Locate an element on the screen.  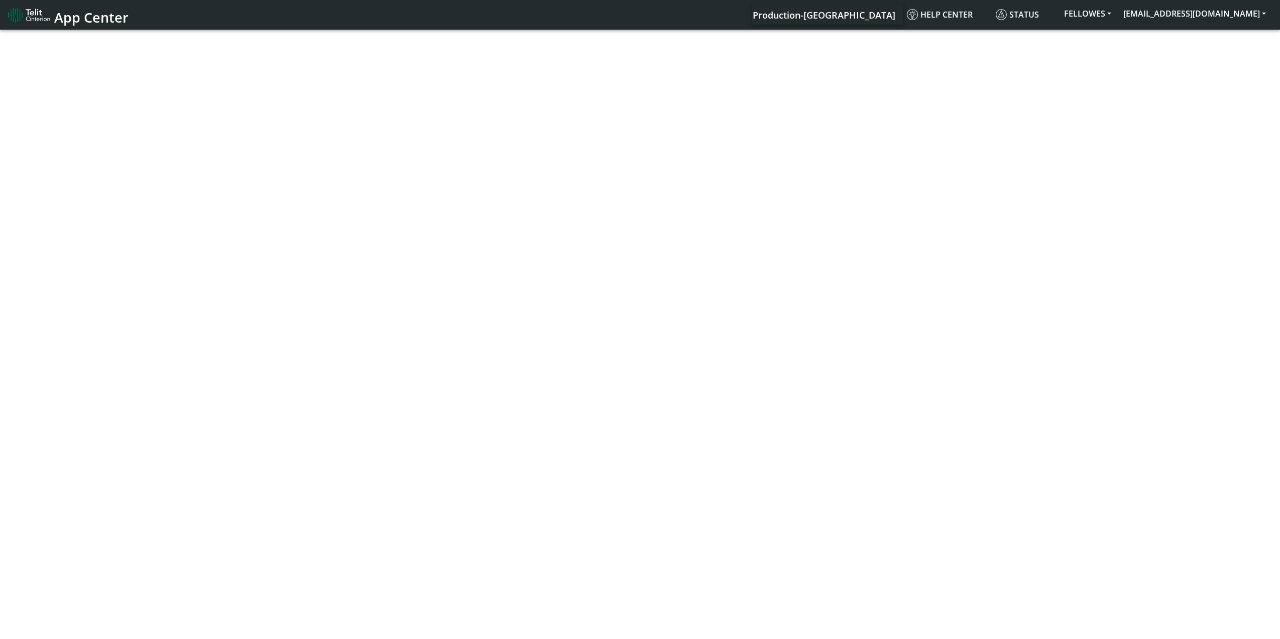
a: App Center is located at coordinates (67, 15).